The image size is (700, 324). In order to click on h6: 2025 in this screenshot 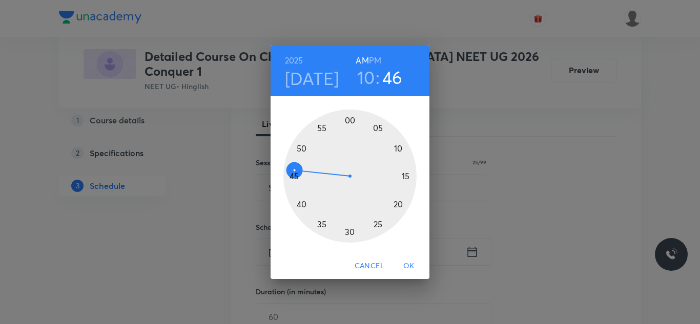, I will do `click(294, 60)`.